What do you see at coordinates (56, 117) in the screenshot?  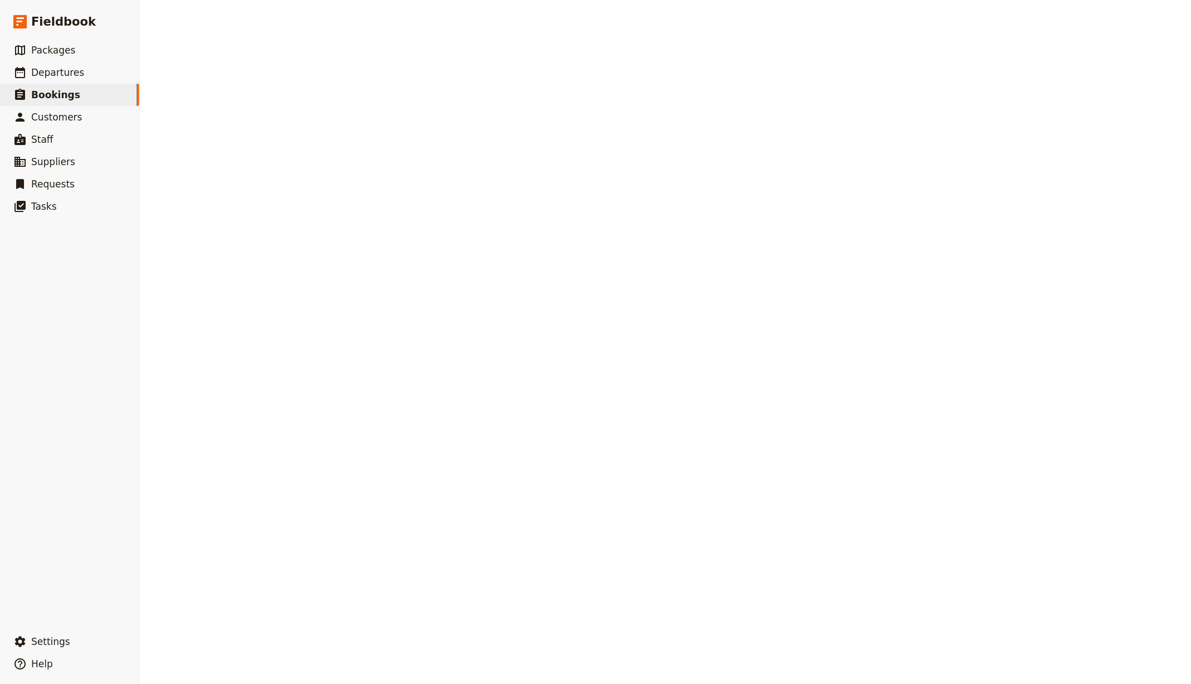 I see `span: Customers` at bounding box center [56, 117].